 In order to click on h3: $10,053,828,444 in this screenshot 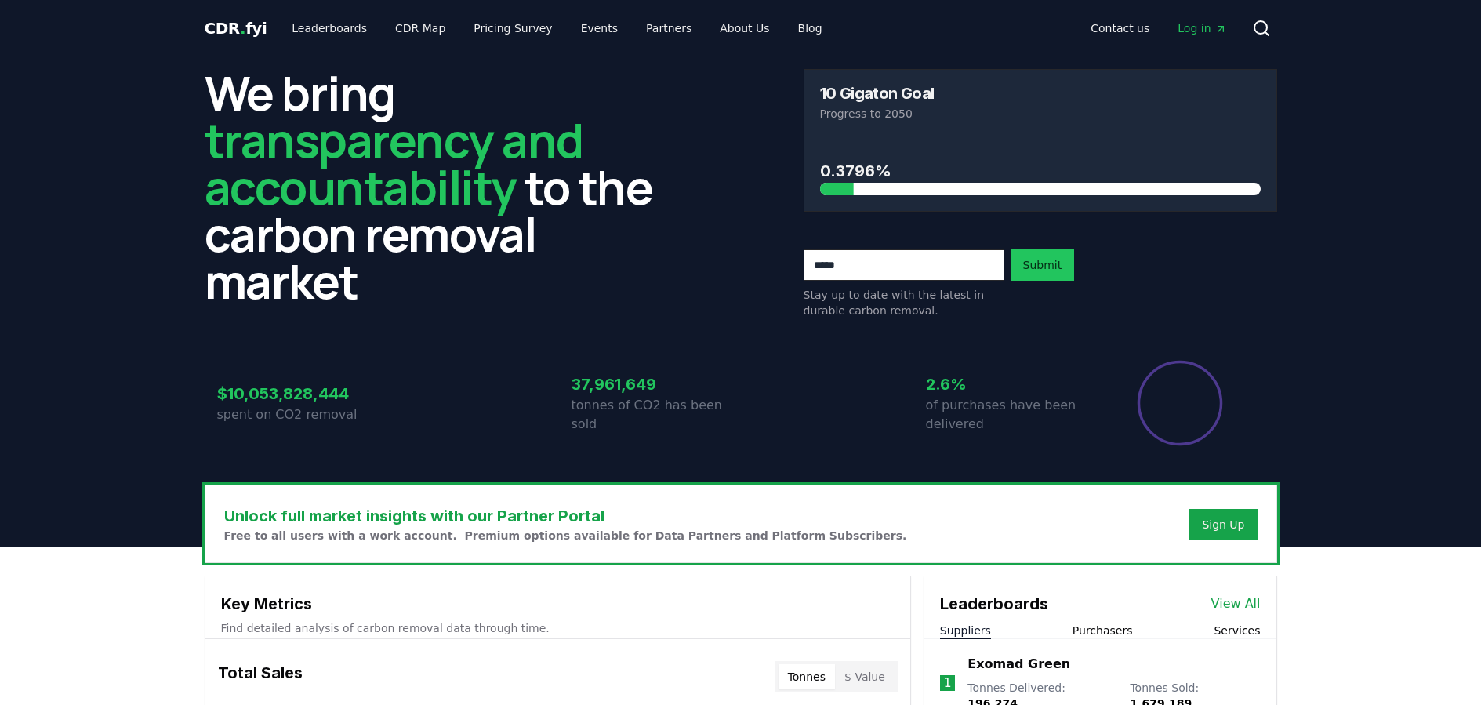, I will do `click(302, 394)`.